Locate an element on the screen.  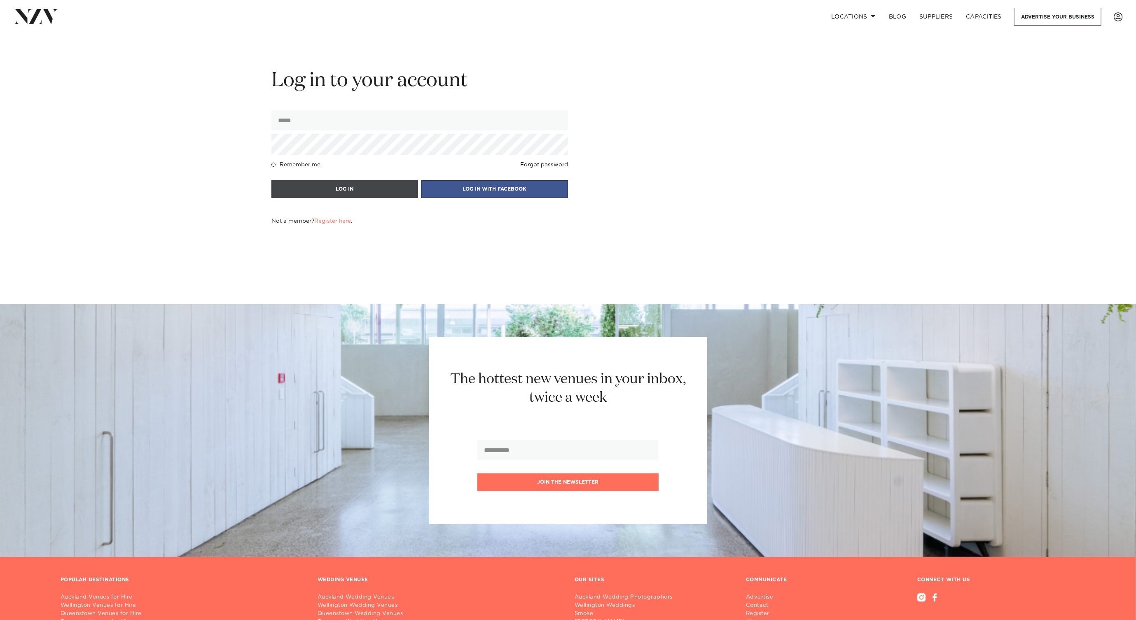
a: Advertise your business is located at coordinates (1058, 16).